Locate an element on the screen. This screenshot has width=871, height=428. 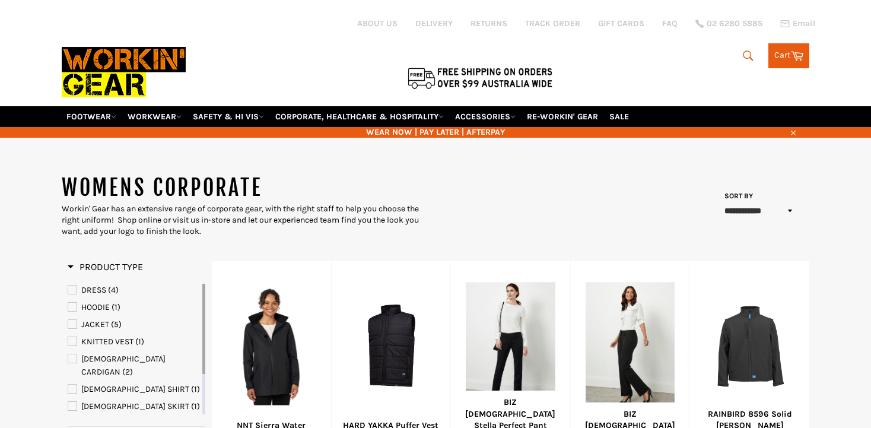
a: LADIES CARDIGAN is located at coordinates (133, 365).